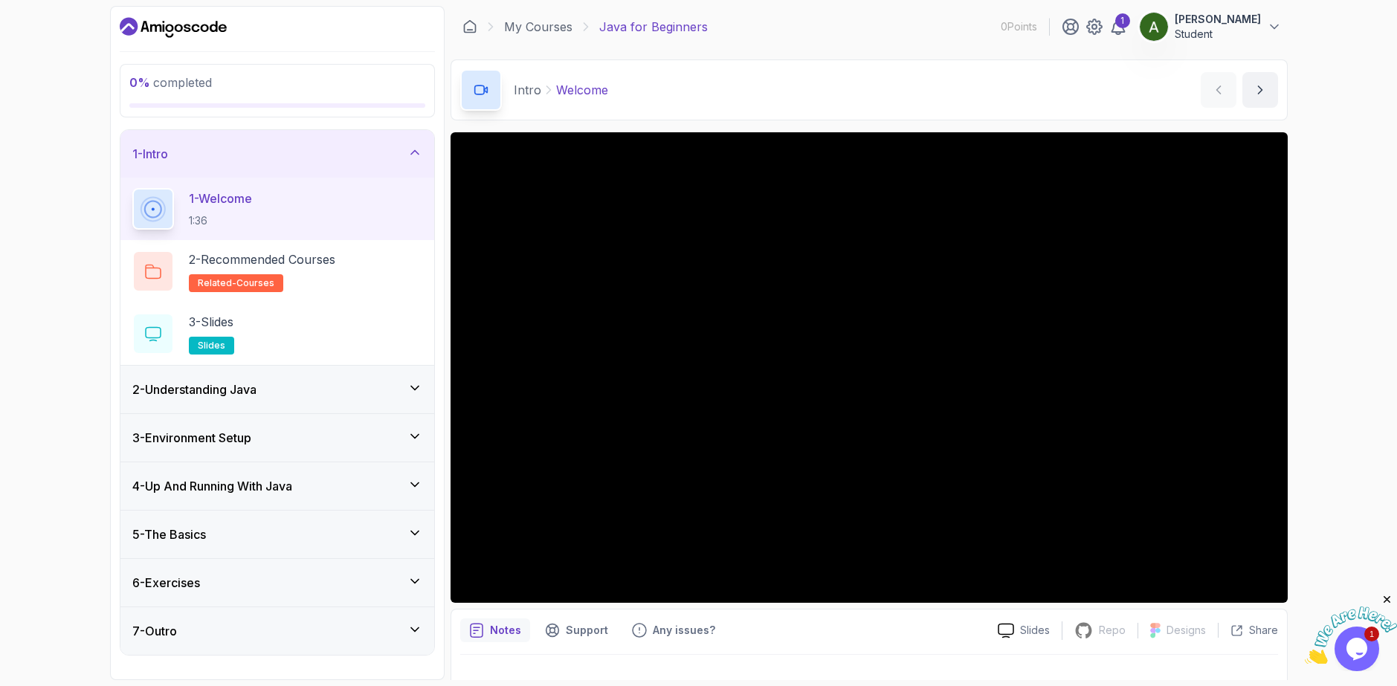  Describe the element at coordinates (277, 390) in the screenshot. I see `button: 2-Understanding Java` at that location.